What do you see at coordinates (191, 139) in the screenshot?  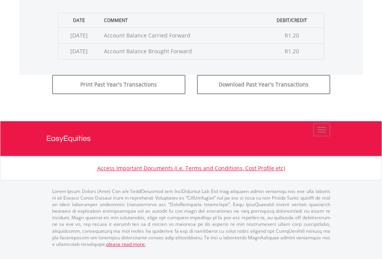 I see `a: EasyEquities` at bounding box center [191, 139].